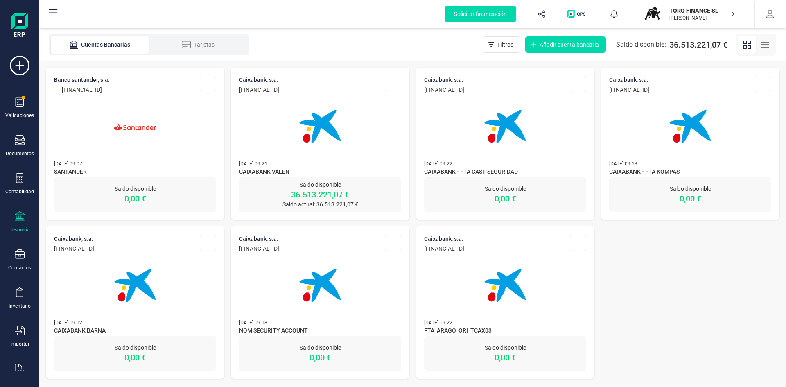 The image size is (786, 387). What do you see at coordinates (569, 45) in the screenshot?
I see `span: Añadir cuenta bancaria` at bounding box center [569, 45].